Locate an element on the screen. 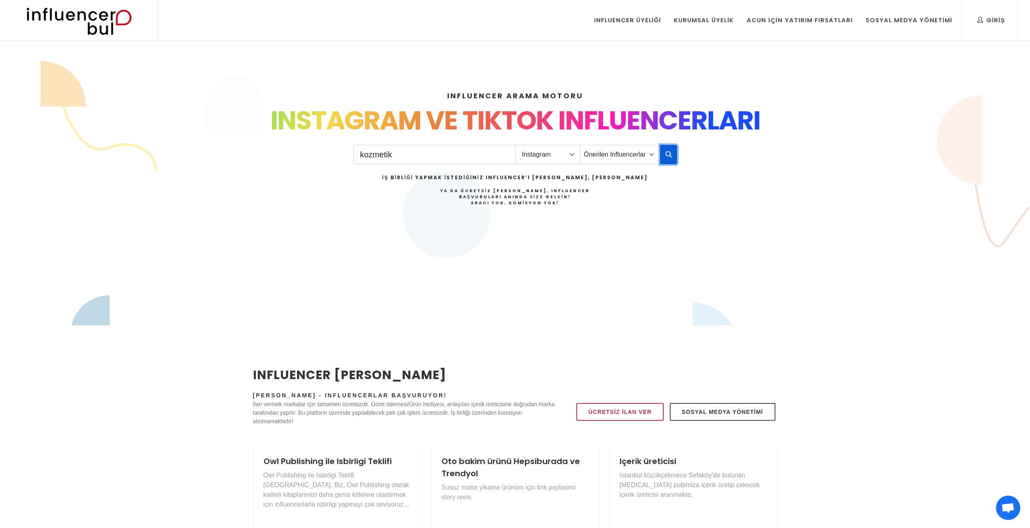 The width and height of the screenshot is (1030, 528). a: Ücretsiz İlan Ver is located at coordinates (620, 412).